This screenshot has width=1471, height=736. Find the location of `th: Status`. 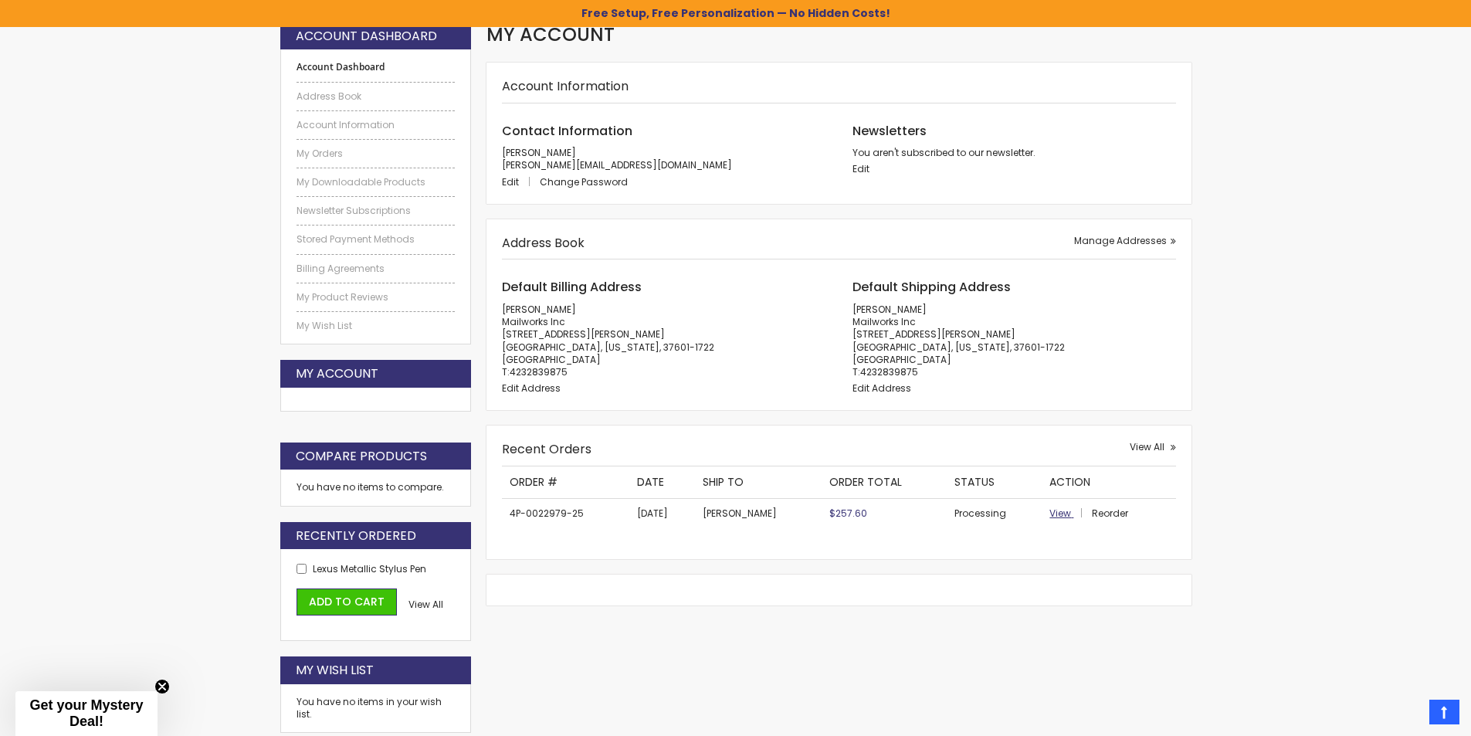

th: Status is located at coordinates (994, 482).